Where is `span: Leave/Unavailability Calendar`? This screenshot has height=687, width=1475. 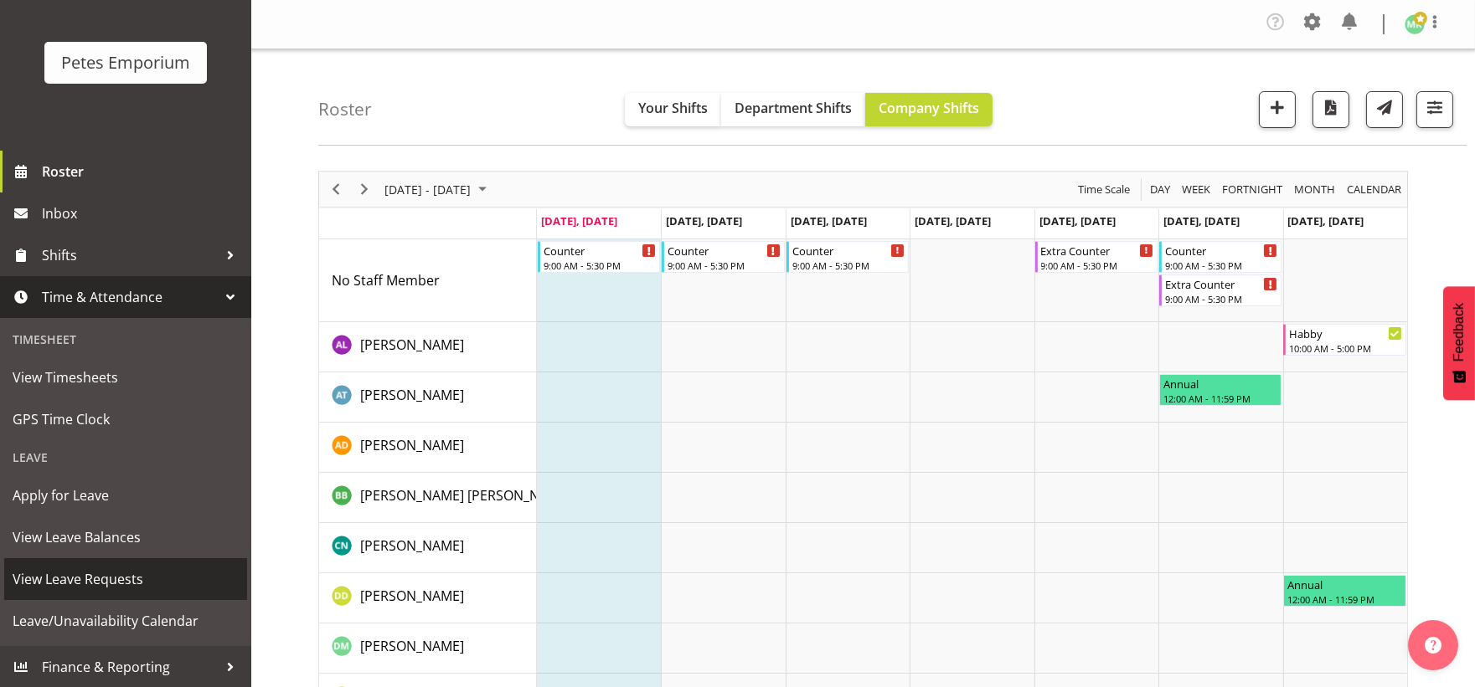 span: Leave/Unavailability Calendar is located at coordinates (126, 621).